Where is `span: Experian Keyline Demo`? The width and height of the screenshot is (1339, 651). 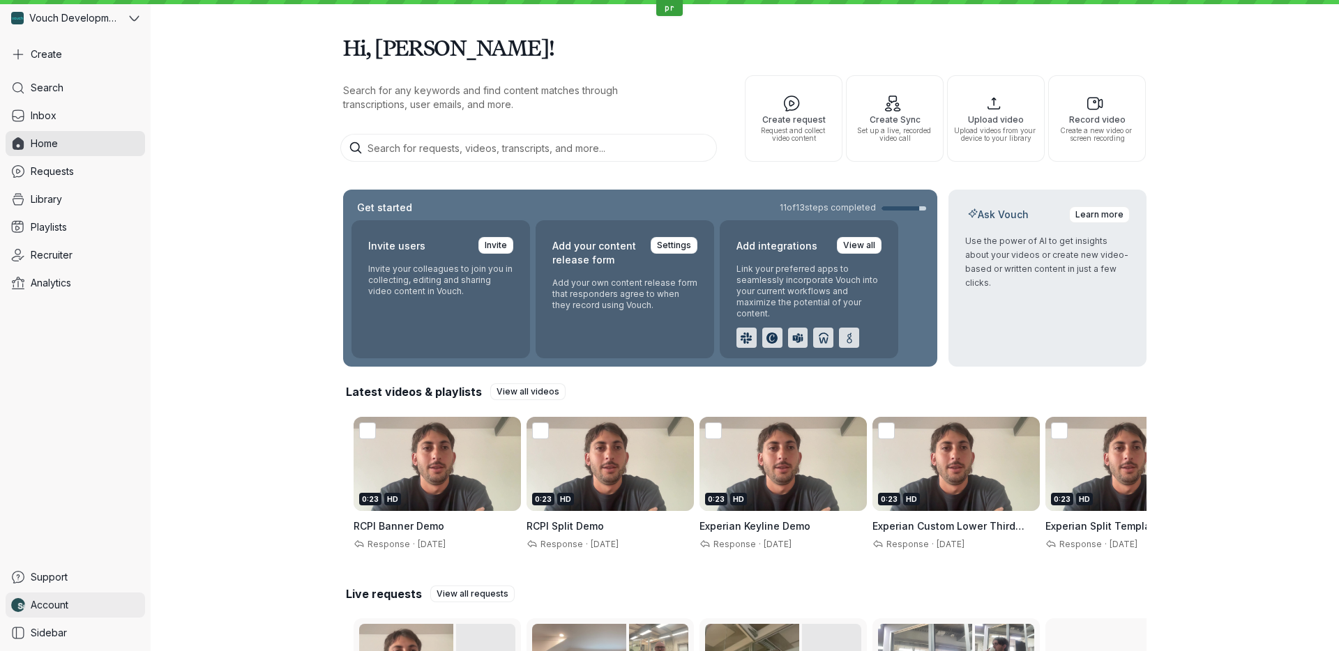
span: Experian Keyline Demo is located at coordinates (755, 526).